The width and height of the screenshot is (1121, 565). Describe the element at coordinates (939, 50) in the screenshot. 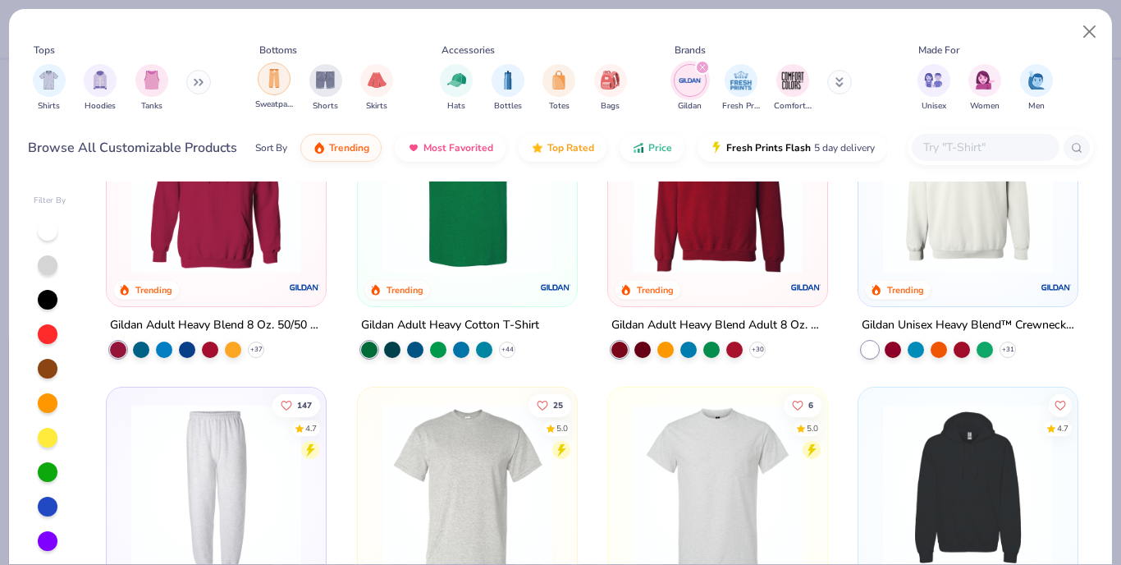

I see `div: Made For` at that location.